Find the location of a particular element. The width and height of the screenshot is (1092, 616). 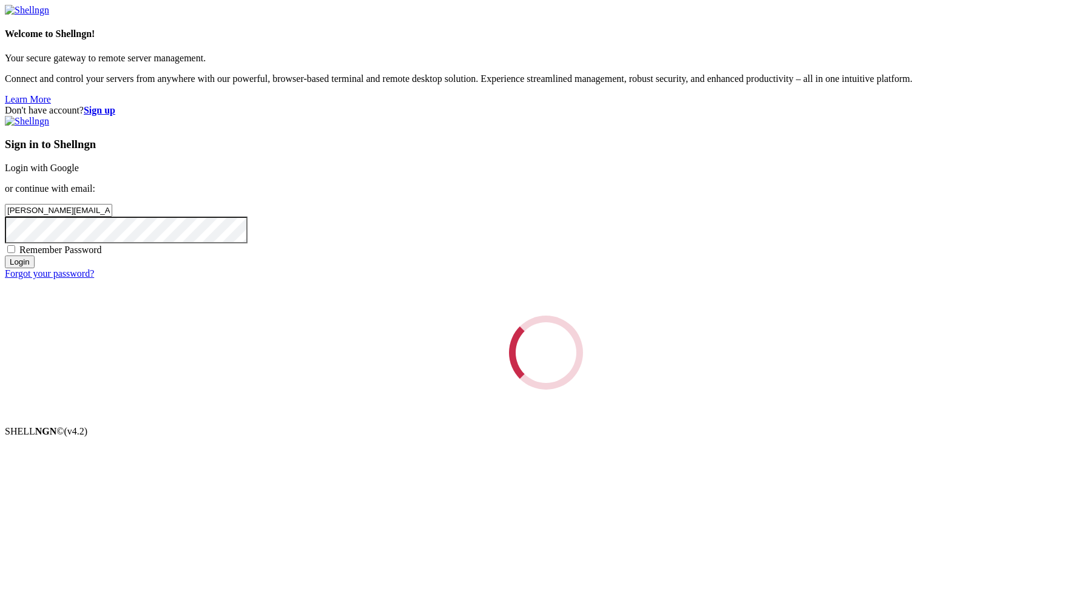

p: Your secure gateway to remote server management. is located at coordinates (546, 58).